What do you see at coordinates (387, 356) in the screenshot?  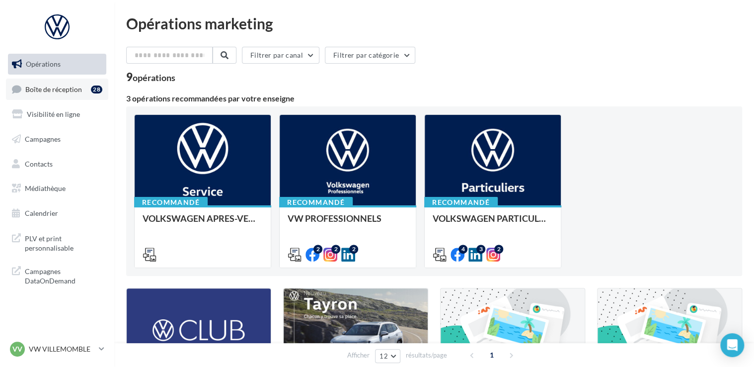 I see `button: 12` at bounding box center [387, 356].